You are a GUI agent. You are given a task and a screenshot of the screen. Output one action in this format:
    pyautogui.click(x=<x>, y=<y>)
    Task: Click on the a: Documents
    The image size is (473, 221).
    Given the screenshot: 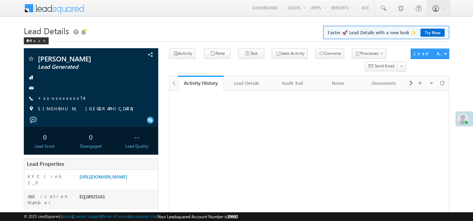 What is the action you would take?
    pyautogui.click(x=384, y=83)
    